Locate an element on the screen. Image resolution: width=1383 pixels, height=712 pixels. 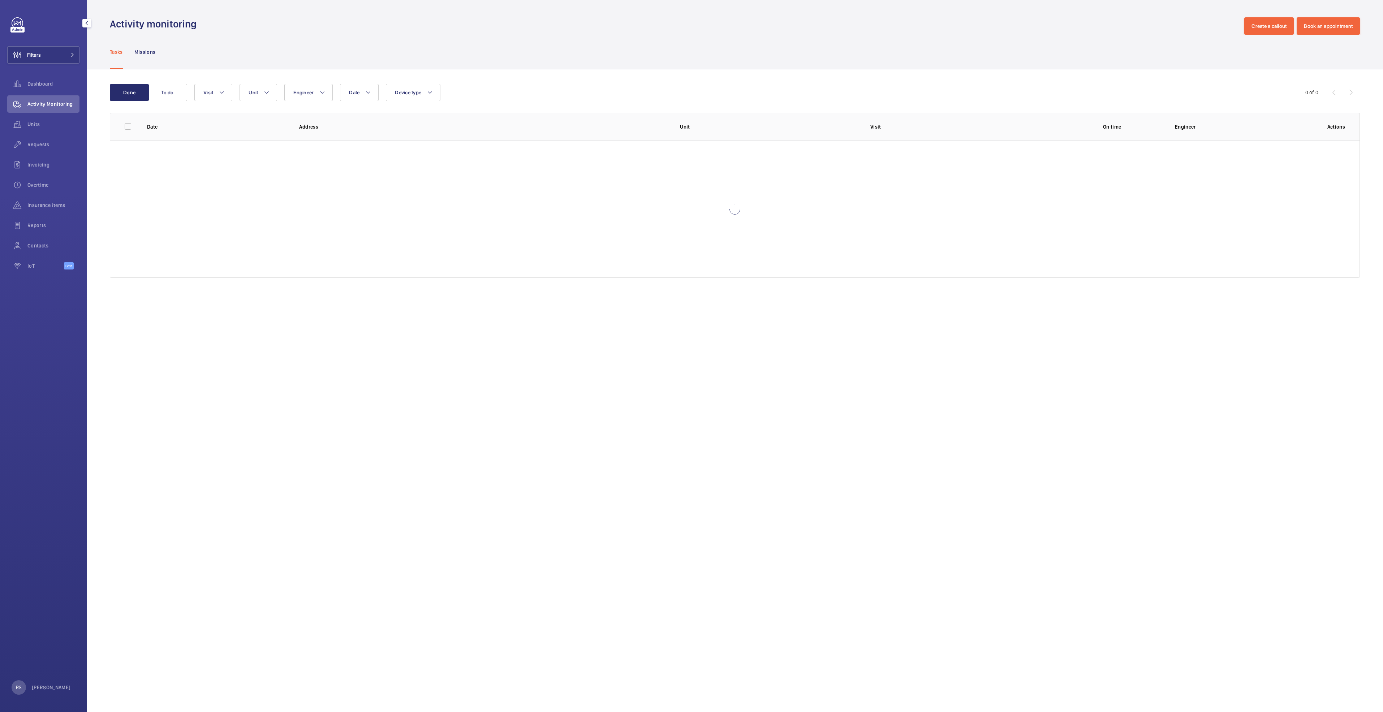
span: Invoicing is located at coordinates (53, 165).